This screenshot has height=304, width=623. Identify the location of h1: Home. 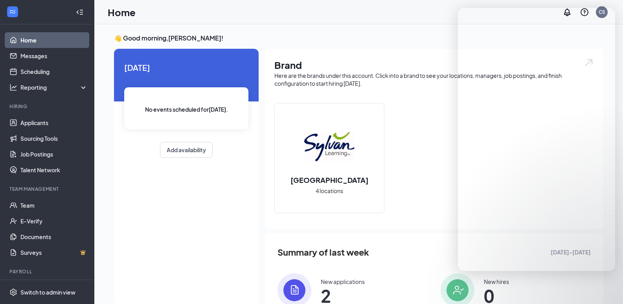
(122, 12).